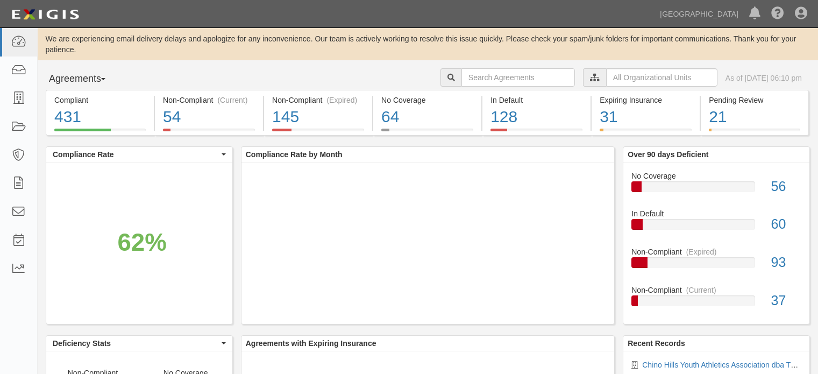 The width and height of the screenshot is (818, 374). I want to click on b: Compliance Rate by Month, so click(294, 154).